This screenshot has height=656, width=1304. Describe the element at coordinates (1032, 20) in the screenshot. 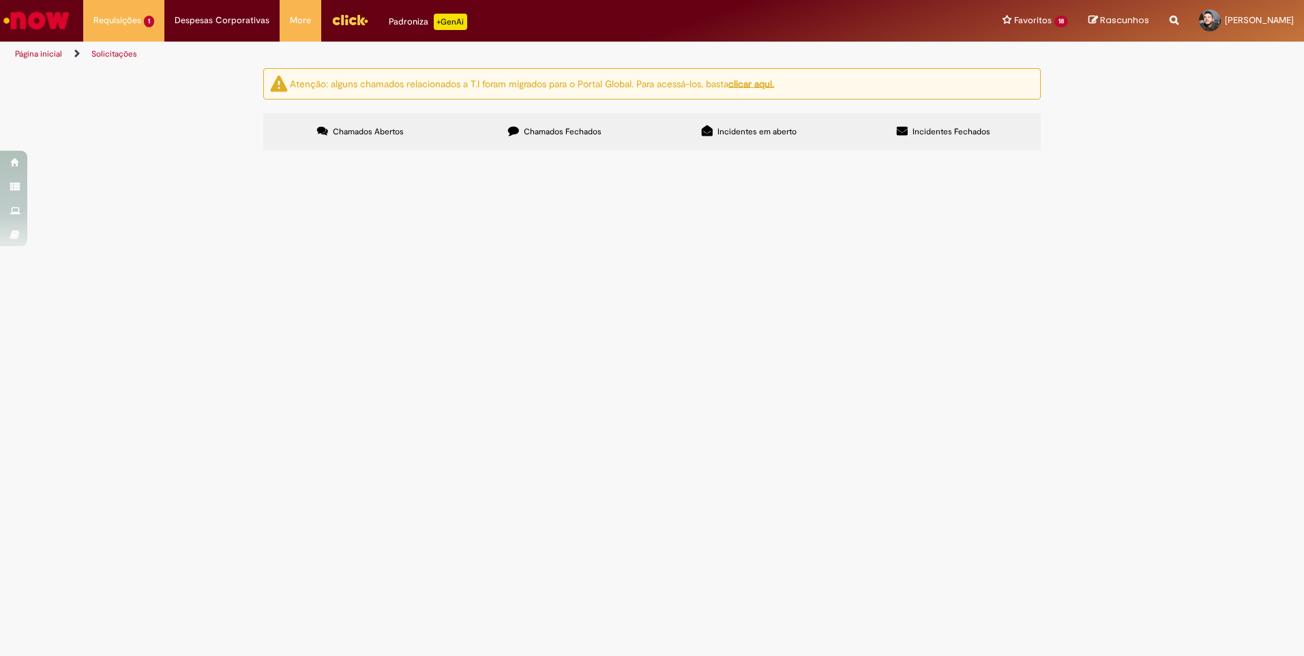

I see `span: Favoritos` at that location.